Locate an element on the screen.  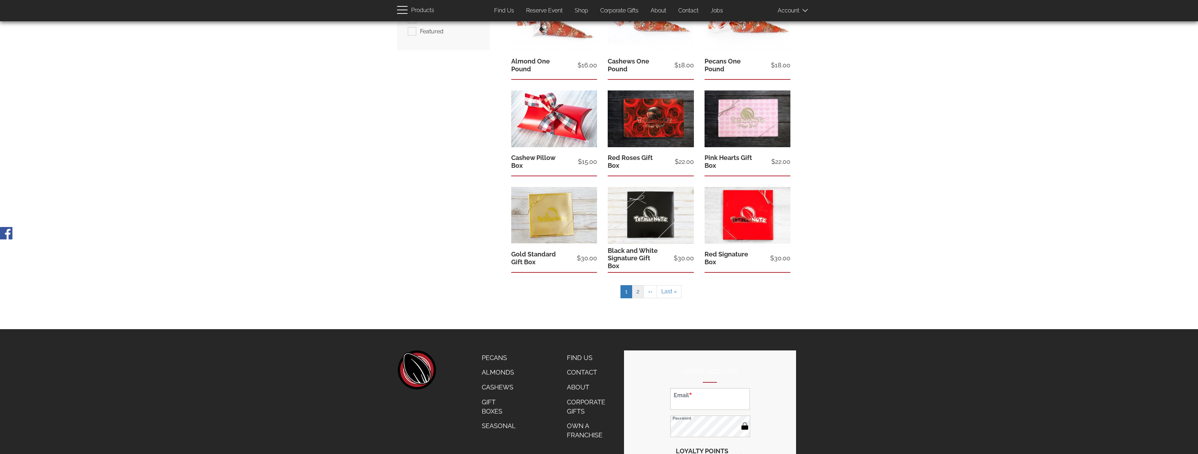
a: Pecans One Pound is located at coordinates (722, 65).